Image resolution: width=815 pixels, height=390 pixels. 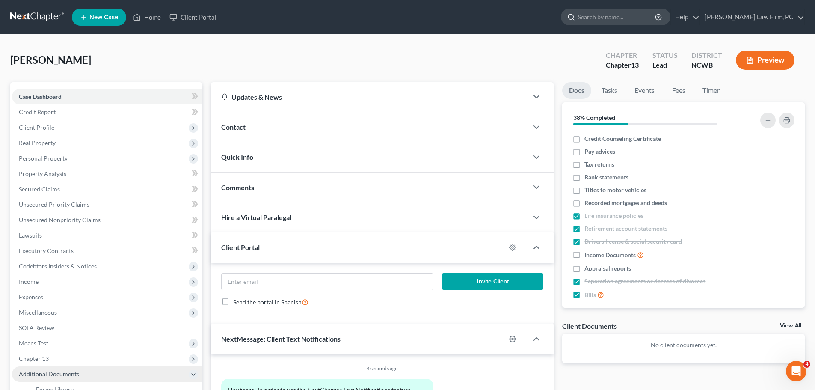 What do you see at coordinates (327, 281) in the screenshot?
I see `input: Enter email` at bounding box center [327, 281].